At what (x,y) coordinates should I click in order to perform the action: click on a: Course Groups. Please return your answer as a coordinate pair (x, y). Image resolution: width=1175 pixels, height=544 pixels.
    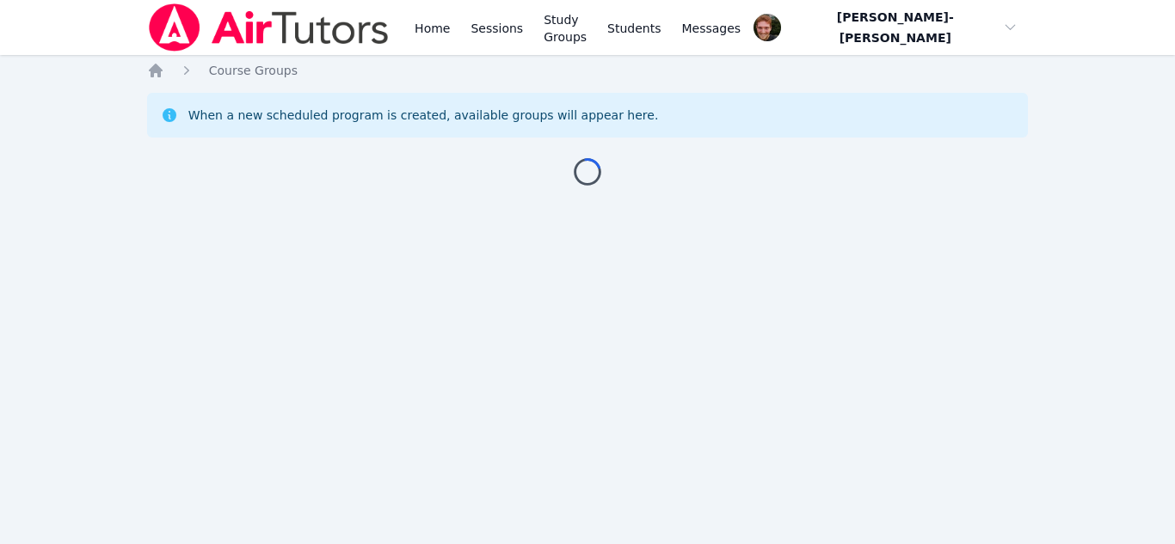
    Looking at the image, I should click on (253, 71).